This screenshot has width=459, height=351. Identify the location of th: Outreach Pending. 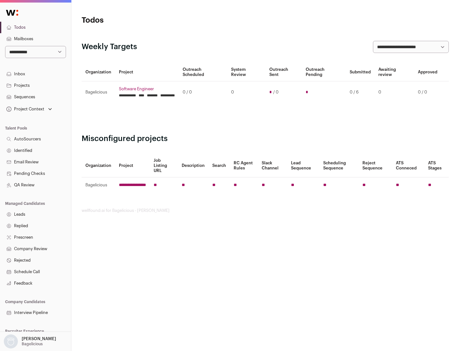
(324, 72).